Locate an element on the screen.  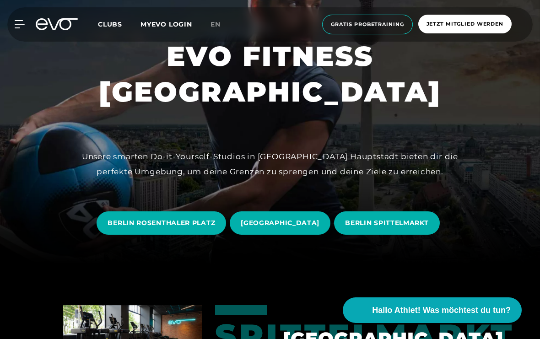
button: Hallo Athlet! Was möchtest du tun? is located at coordinates (432, 310).